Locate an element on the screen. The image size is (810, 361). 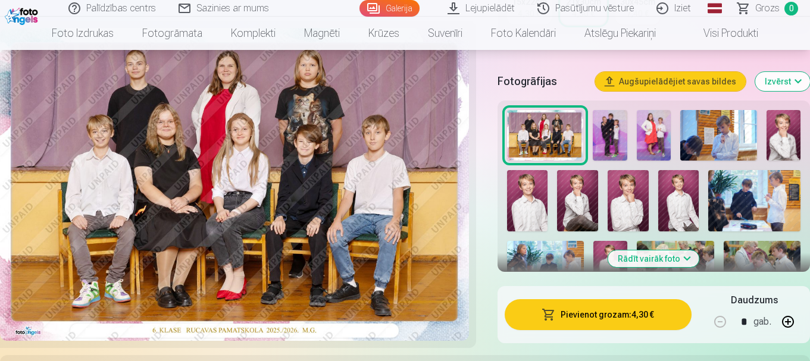
h5: Fotogrāfijas is located at coordinates (541, 82).